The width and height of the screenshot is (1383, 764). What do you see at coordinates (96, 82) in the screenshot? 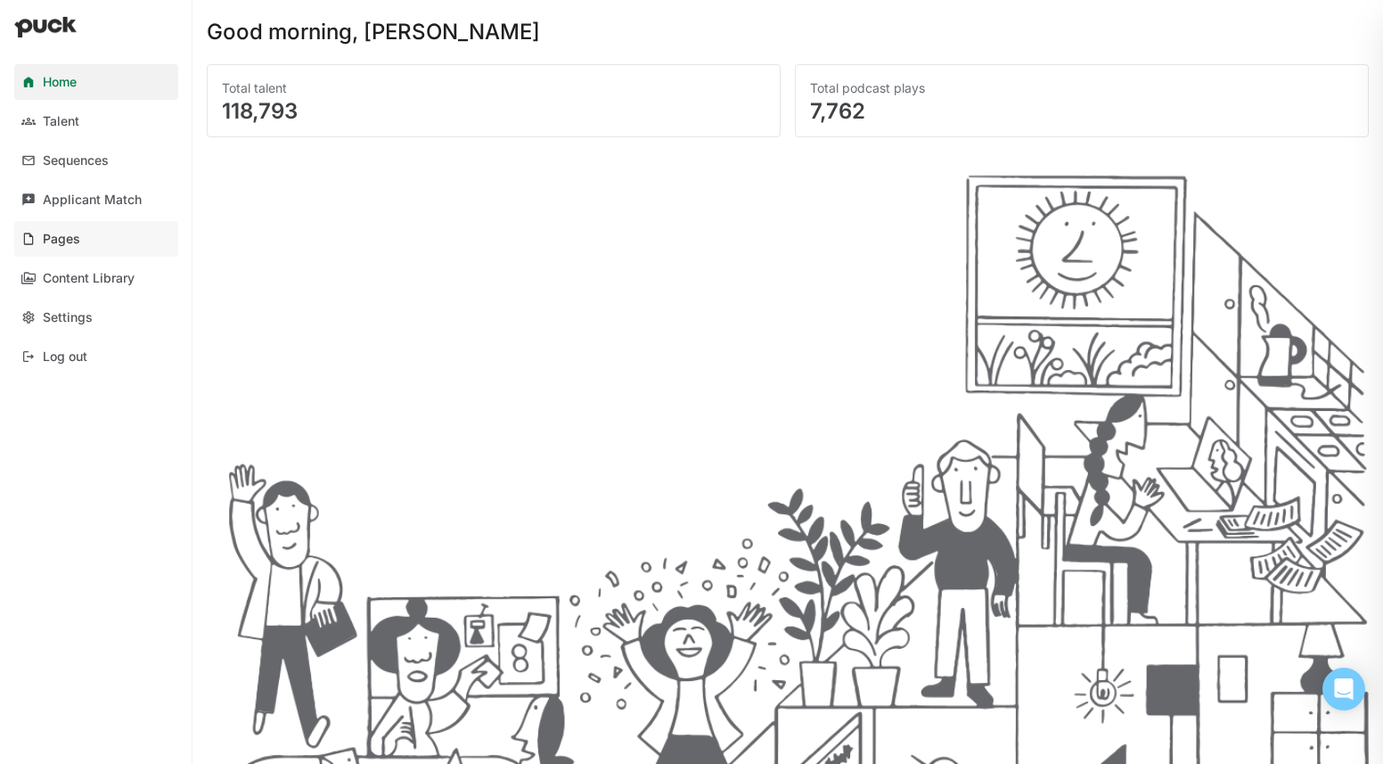
I see `a: Home` at bounding box center [96, 82].